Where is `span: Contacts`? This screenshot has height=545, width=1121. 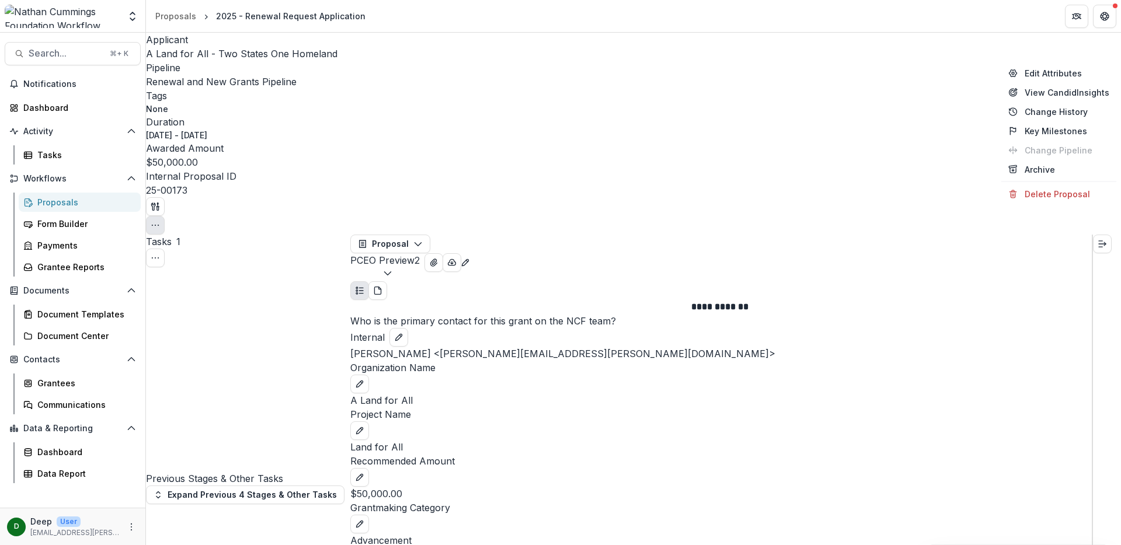 span: Contacts is located at coordinates (72, 360).